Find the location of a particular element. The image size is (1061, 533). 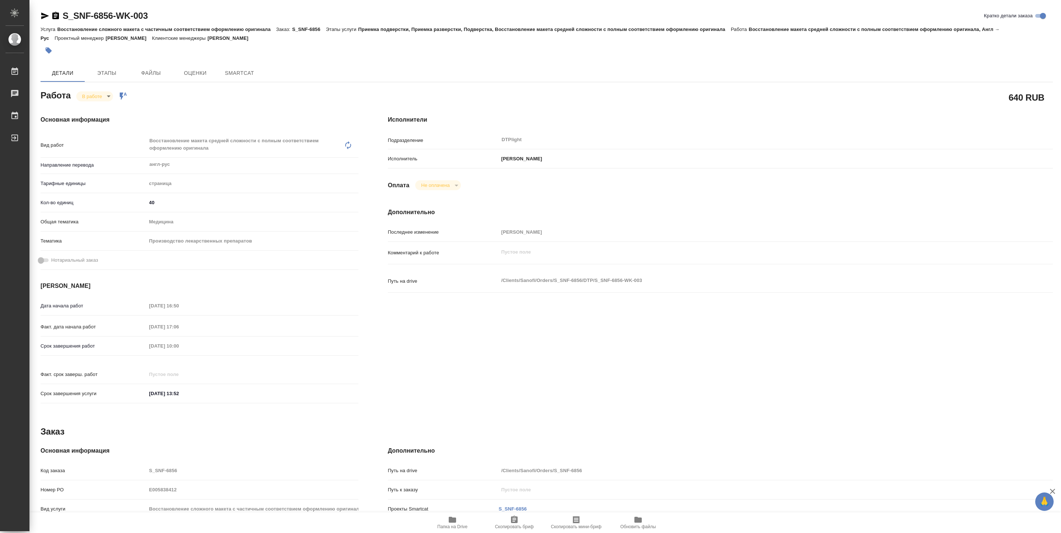

p: Проектный менеджер is located at coordinates (80, 38).